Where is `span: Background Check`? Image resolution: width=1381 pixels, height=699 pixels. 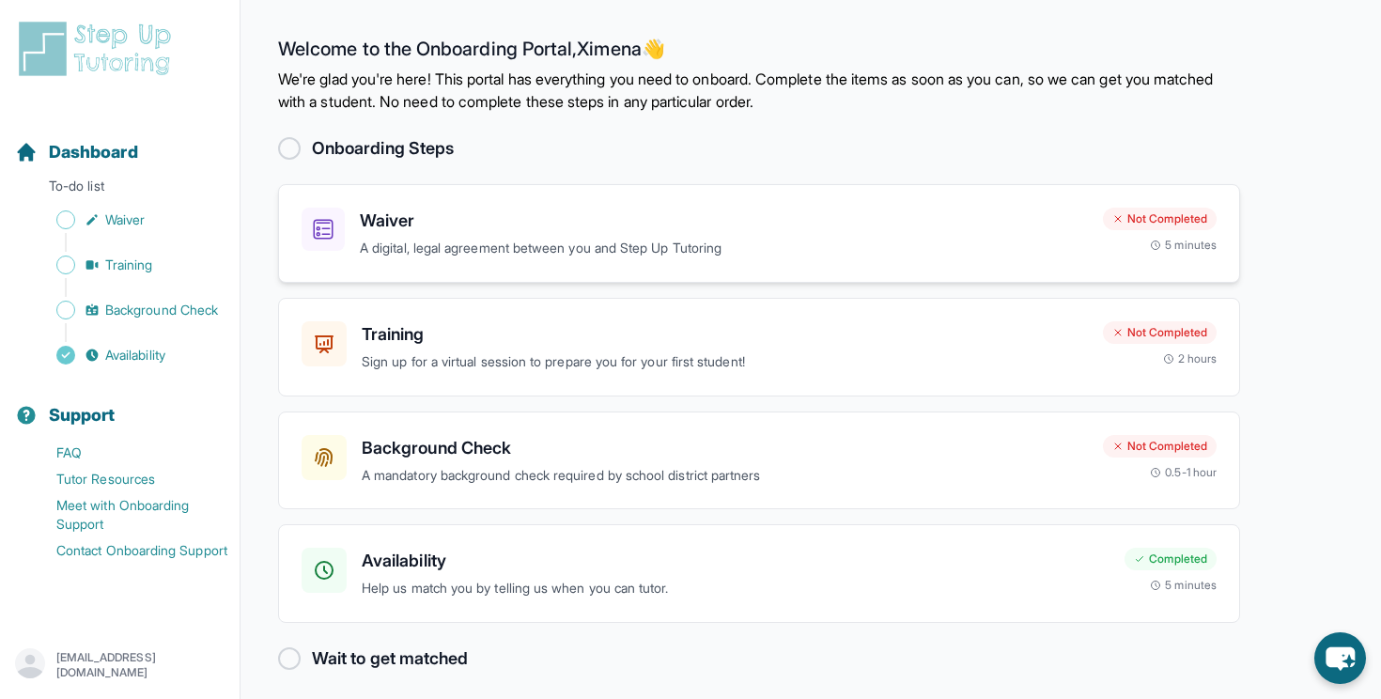
span: Background Check is located at coordinates (162, 310).